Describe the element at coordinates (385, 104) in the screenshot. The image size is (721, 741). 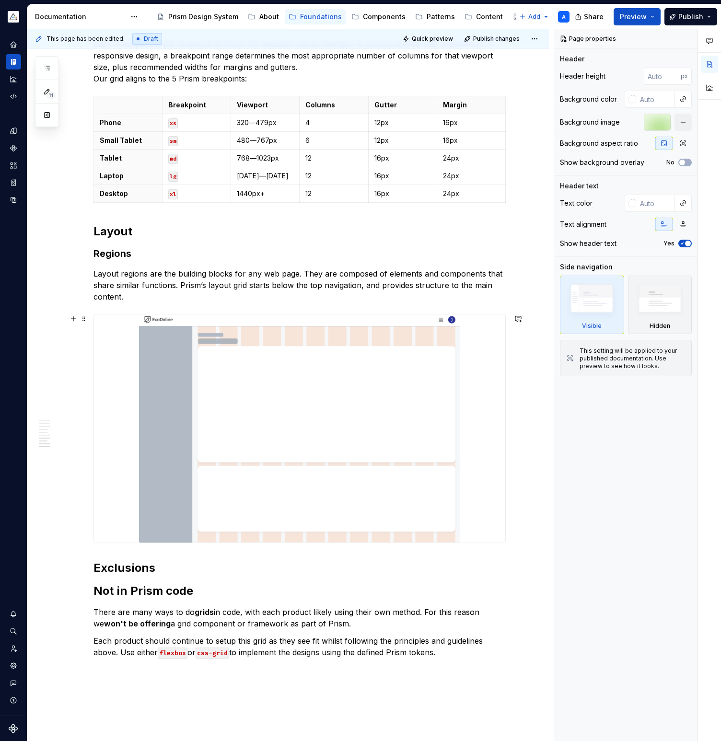
I see `strong: Gutter` at that location.